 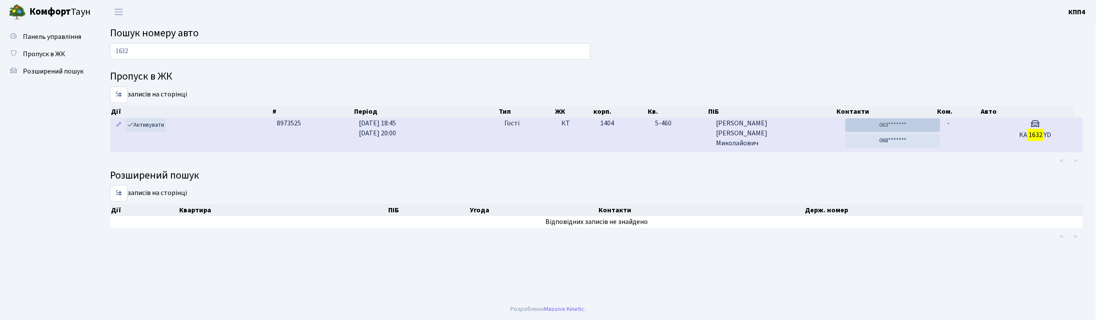 What do you see at coordinates (60, 12) in the screenshot?
I see `span: Таун` at bounding box center [60, 12].